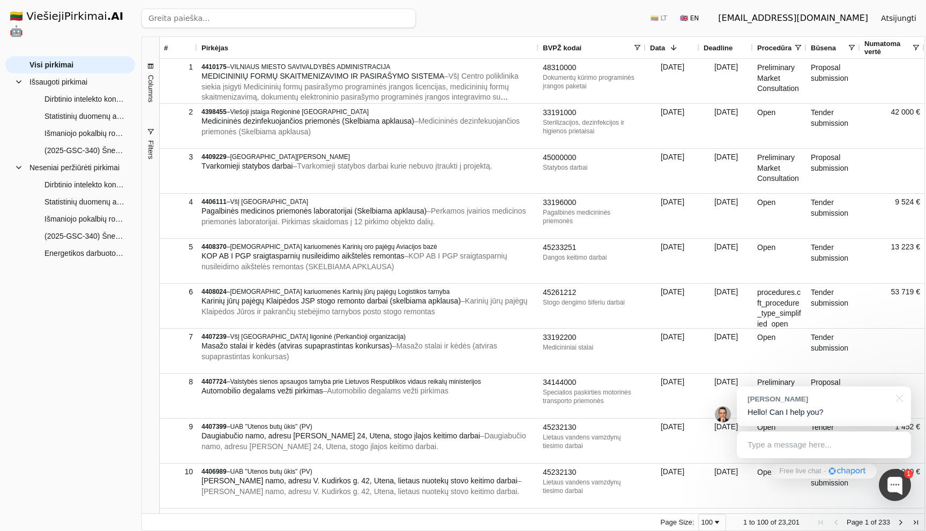 The width and height of the screenshot is (926, 531). I want to click on span: Filters, so click(150, 149).